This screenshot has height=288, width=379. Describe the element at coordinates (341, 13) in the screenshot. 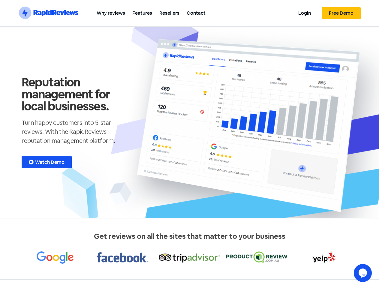

I see `span: Free Demo` at that location.